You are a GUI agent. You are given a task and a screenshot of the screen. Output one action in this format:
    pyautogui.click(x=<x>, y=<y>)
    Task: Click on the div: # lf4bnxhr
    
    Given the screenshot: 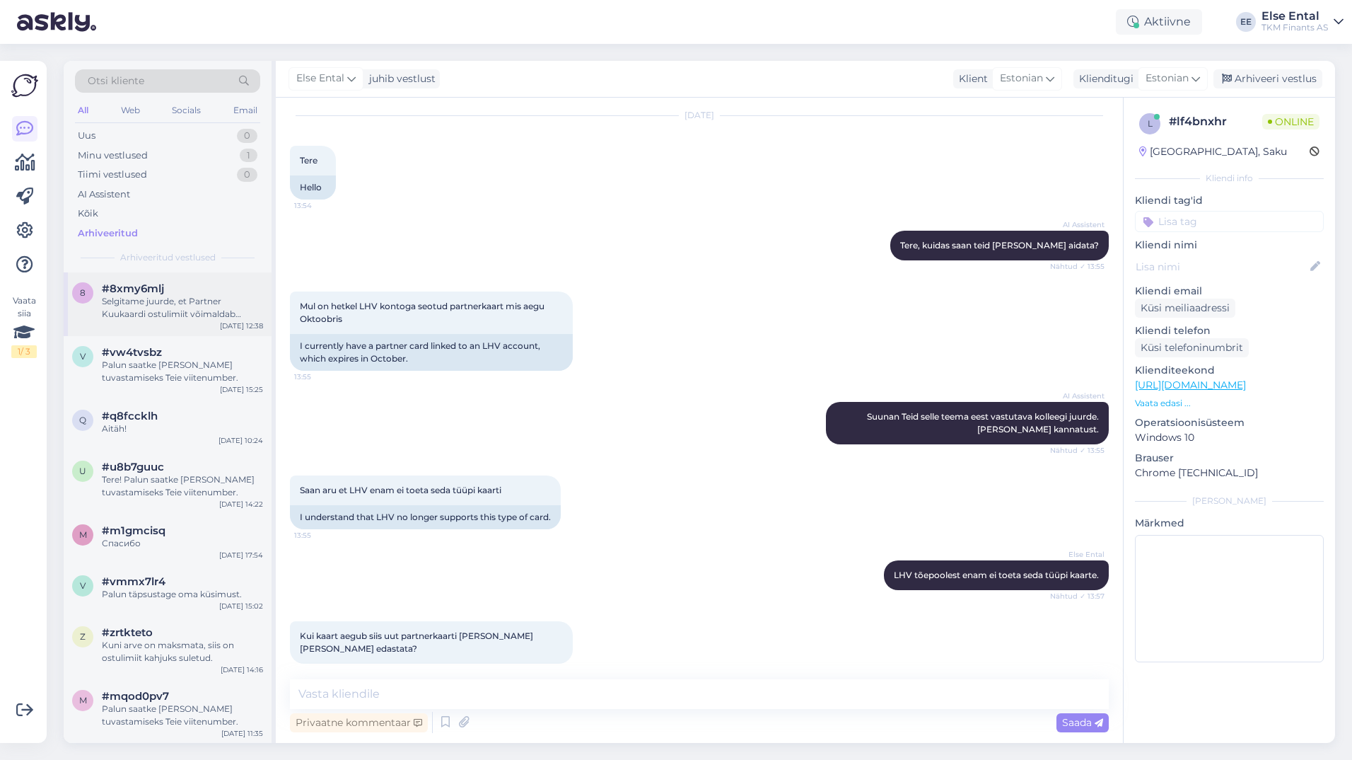 What is the action you would take?
    pyautogui.click(x=1216, y=122)
    